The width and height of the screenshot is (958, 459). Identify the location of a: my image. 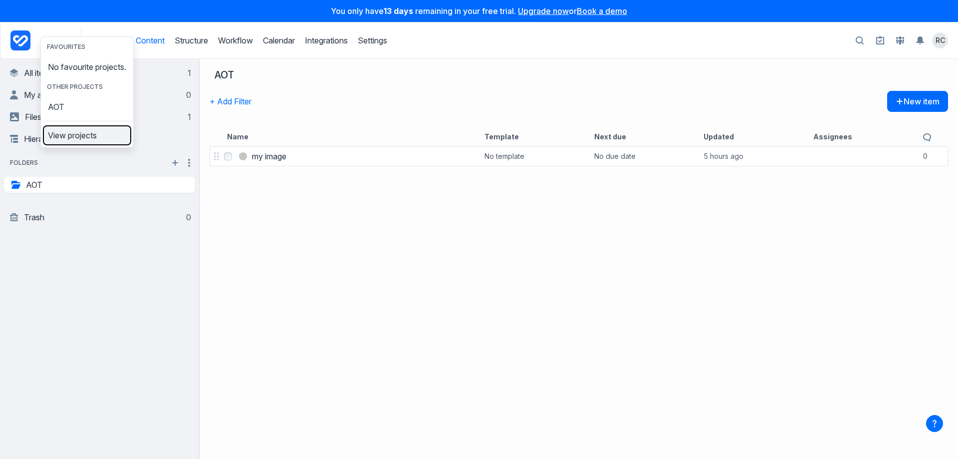
(269, 156).